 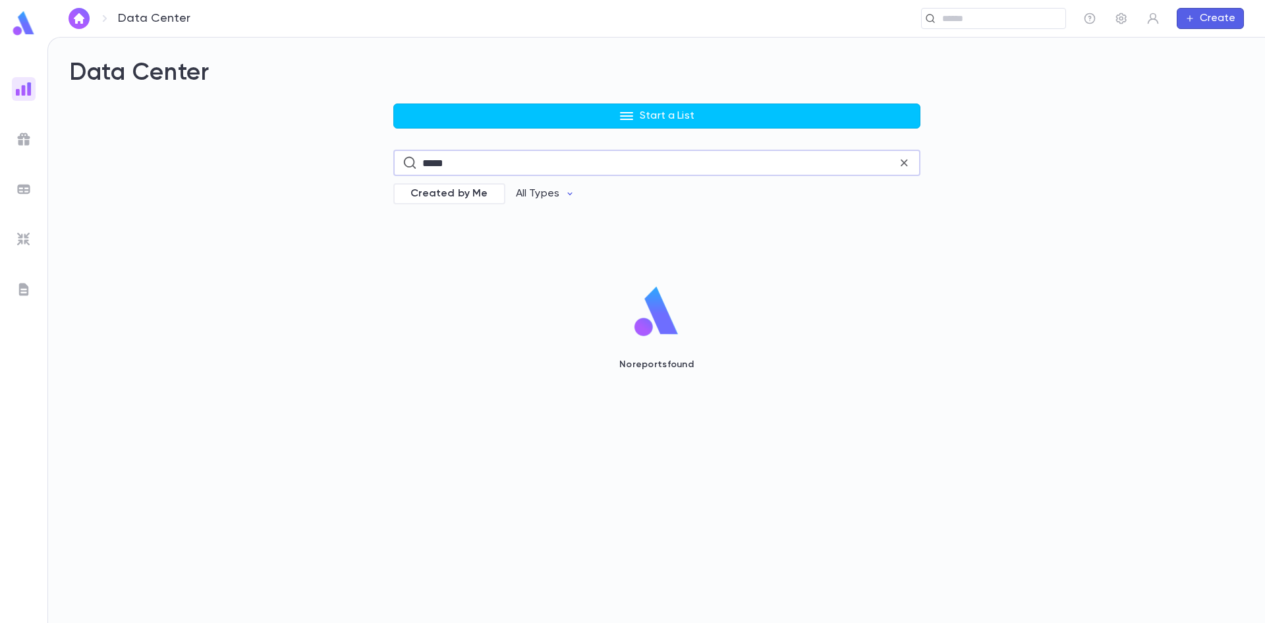 What do you see at coordinates (24, 89) in the screenshot?
I see `img: reports_gradient.dbe2566a39951672bc459a78b45e2f92.svg` at bounding box center [24, 89].